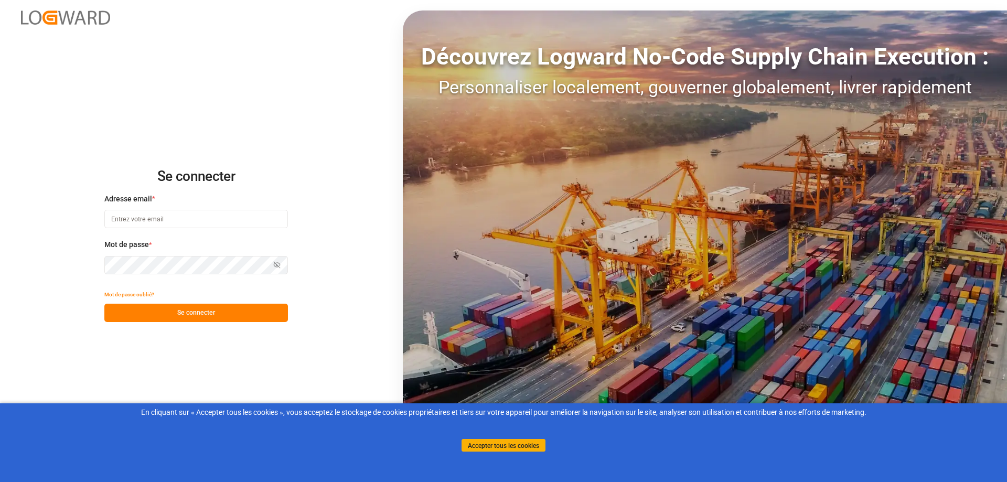  I want to click on font: Adresse email, so click(128, 199).